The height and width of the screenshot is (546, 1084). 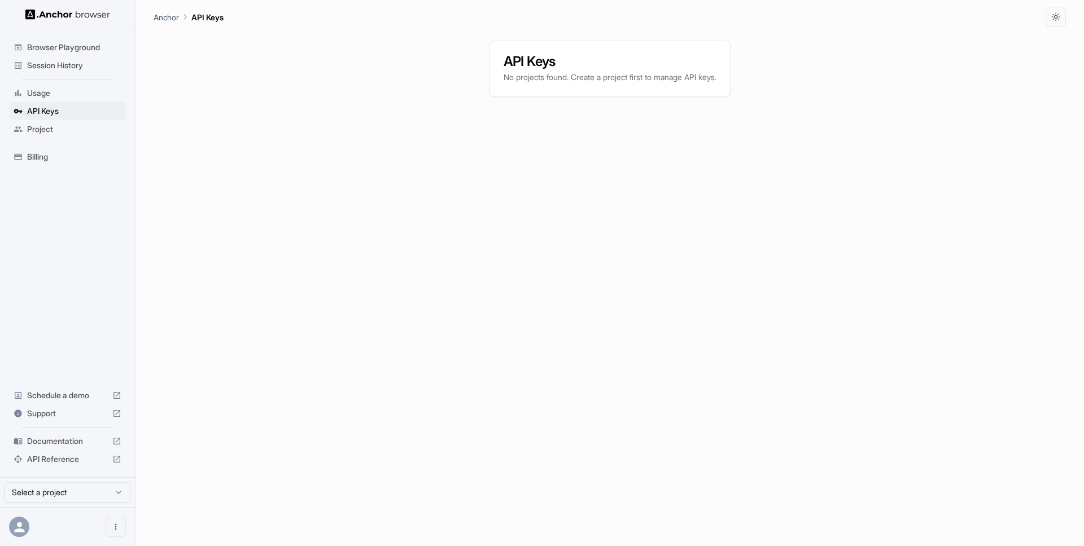 I want to click on span: Schedule a demo, so click(x=67, y=396).